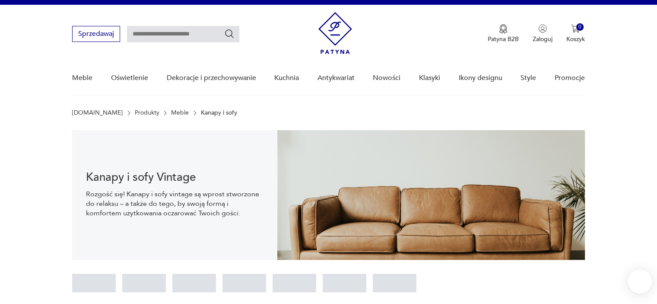 The height and width of the screenshot is (304, 657). Describe the element at coordinates (336, 78) in the screenshot. I see `a: Antykwariat` at that location.